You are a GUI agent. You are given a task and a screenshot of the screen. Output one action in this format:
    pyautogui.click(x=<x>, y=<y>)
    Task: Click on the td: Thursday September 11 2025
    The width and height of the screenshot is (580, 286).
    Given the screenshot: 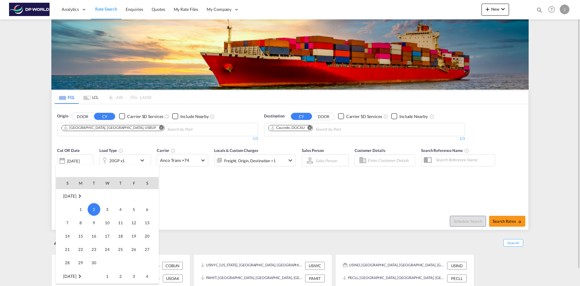 What is the action you would take?
    pyautogui.click(x=121, y=222)
    